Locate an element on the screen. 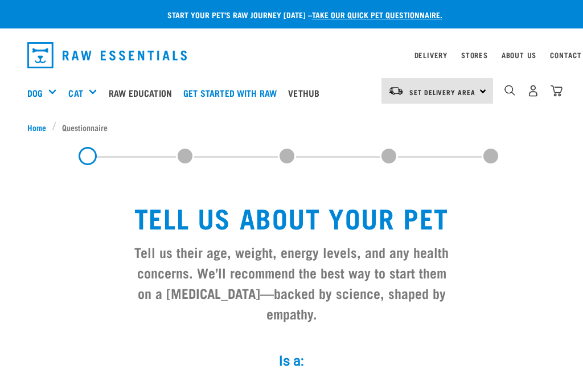 The height and width of the screenshot is (369, 583). nav: dropdown navigation is located at coordinates (291, 55).